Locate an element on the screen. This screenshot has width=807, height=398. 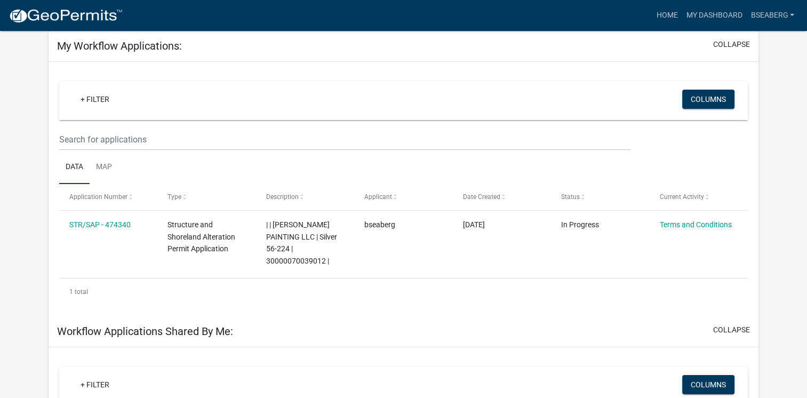
a: Map is located at coordinates (104, 168).